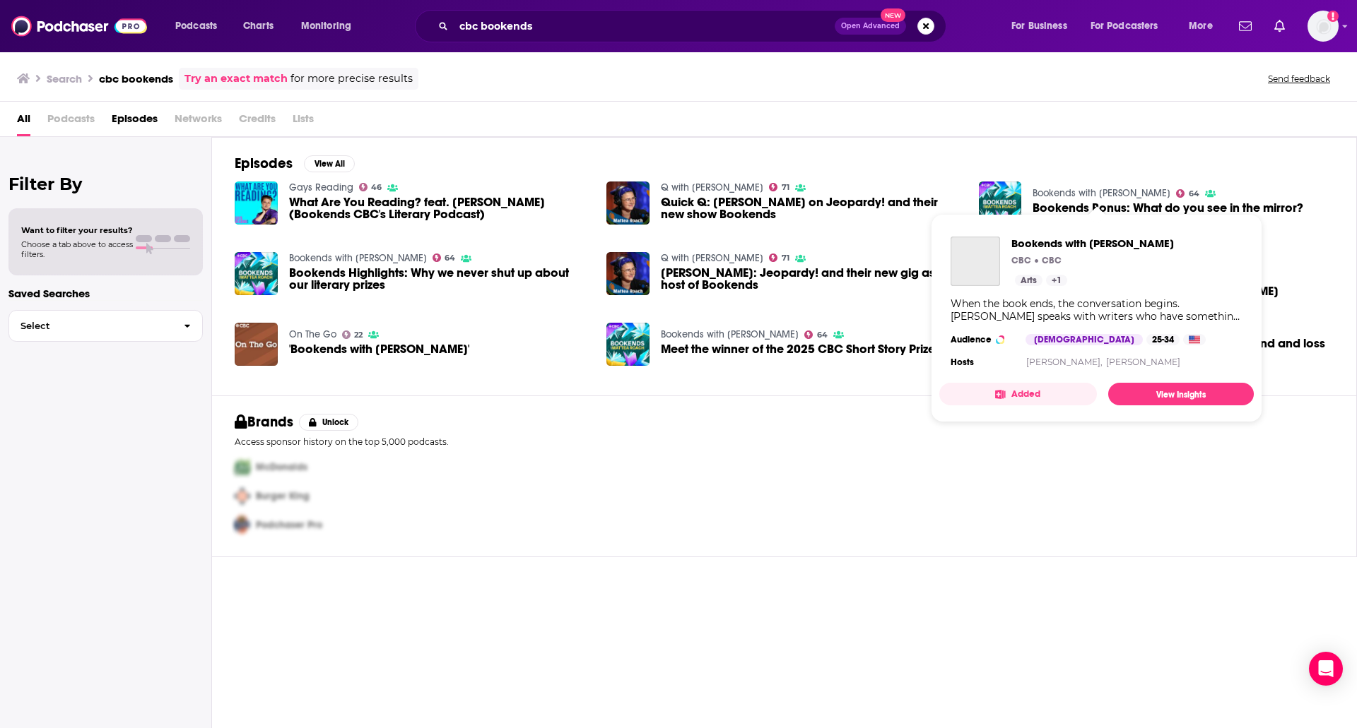 The image size is (1357, 728). Describe the element at coordinates (198, 122) in the screenshot. I see `span: Networks` at that location.